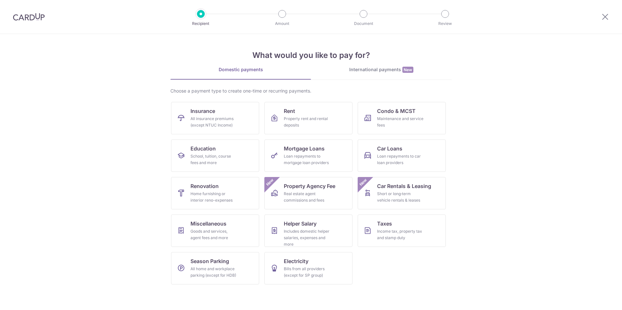 Image resolution: width=622 pixels, height=310 pixels. What do you see at coordinates (289, 111) in the screenshot?
I see `span: Rent` at bounding box center [289, 111].